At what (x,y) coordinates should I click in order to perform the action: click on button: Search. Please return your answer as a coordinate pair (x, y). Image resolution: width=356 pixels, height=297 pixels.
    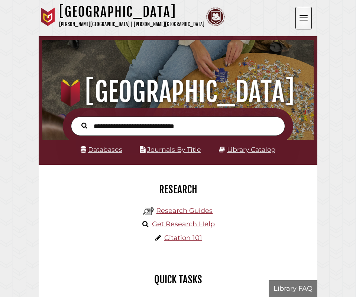
    Looking at the image, I should click on (84, 125).